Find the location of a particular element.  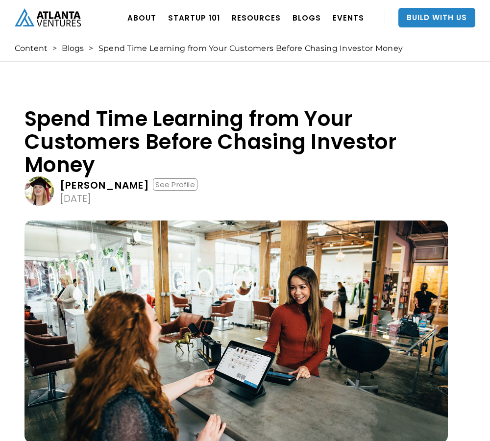

h1: Spend Time Learning from Your Customers Before Chasing Investor Money is located at coordinates (236, 141).